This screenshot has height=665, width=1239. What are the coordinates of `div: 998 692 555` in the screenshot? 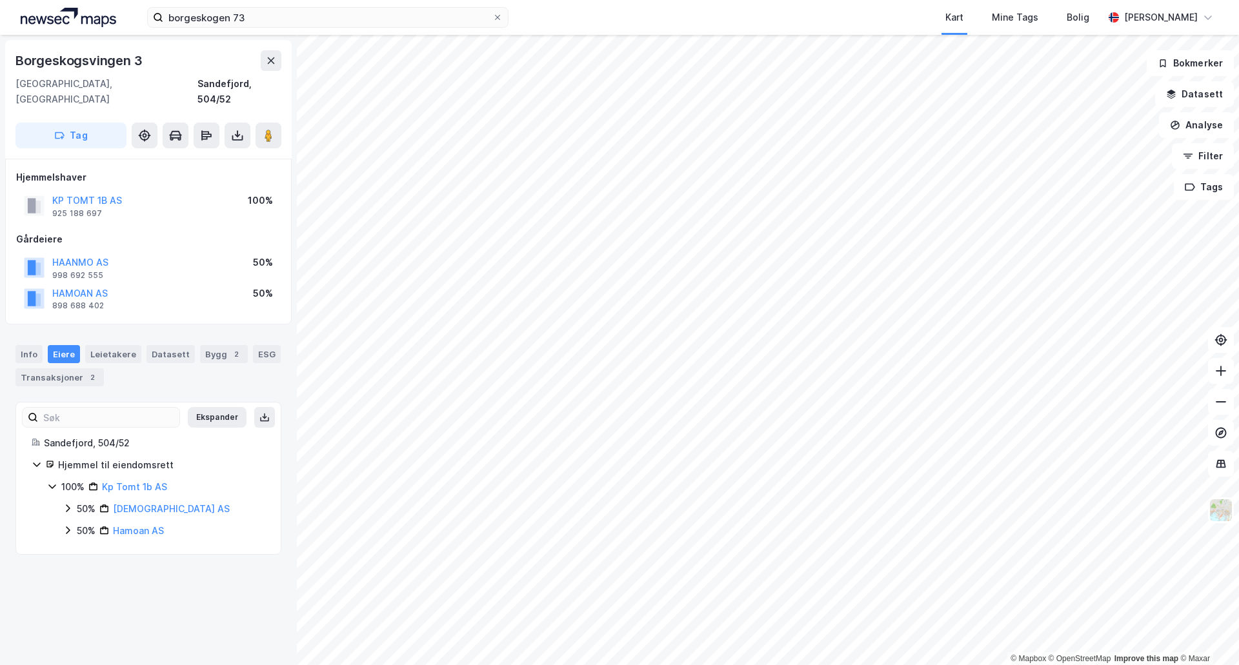 It's located at (77, 275).